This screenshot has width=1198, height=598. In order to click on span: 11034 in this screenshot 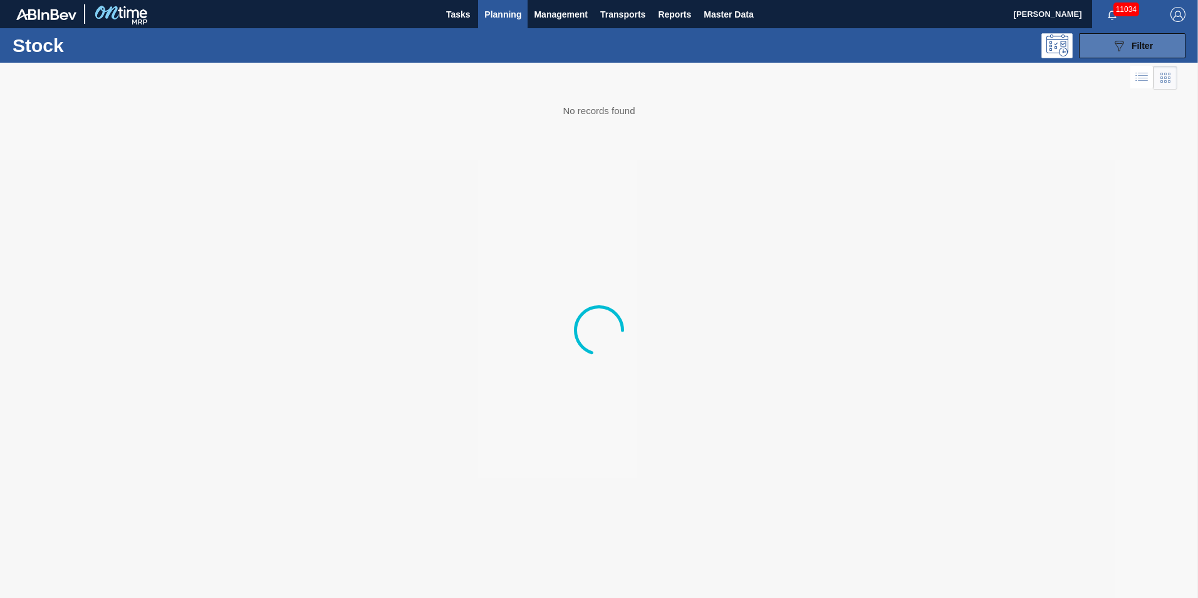, I will do `click(1126, 9)`.